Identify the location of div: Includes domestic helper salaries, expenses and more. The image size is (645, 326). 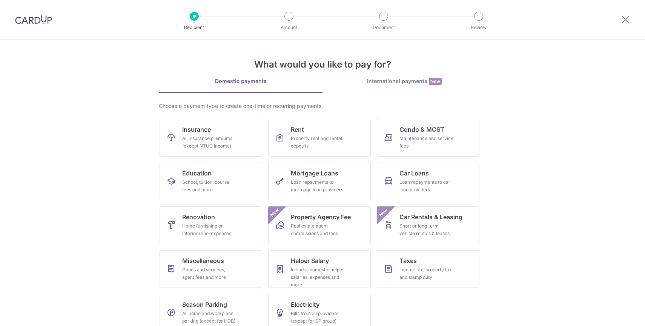
(318, 277).